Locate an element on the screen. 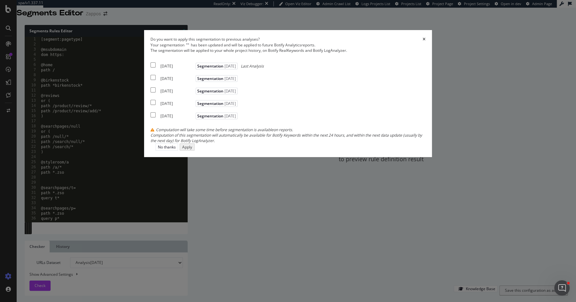 This screenshot has width=576, height=302. div: Computation of this segmentation will automatically be available for Botify Keywords within the n... is located at coordinates (288, 138).